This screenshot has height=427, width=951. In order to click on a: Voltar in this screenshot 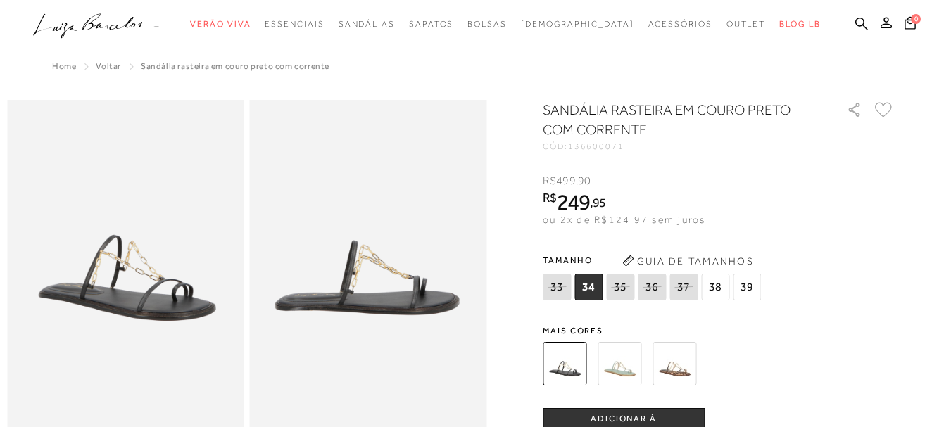, I will do `click(108, 66)`.